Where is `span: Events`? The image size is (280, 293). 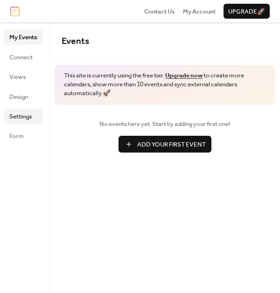 span: Events is located at coordinates (75, 41).